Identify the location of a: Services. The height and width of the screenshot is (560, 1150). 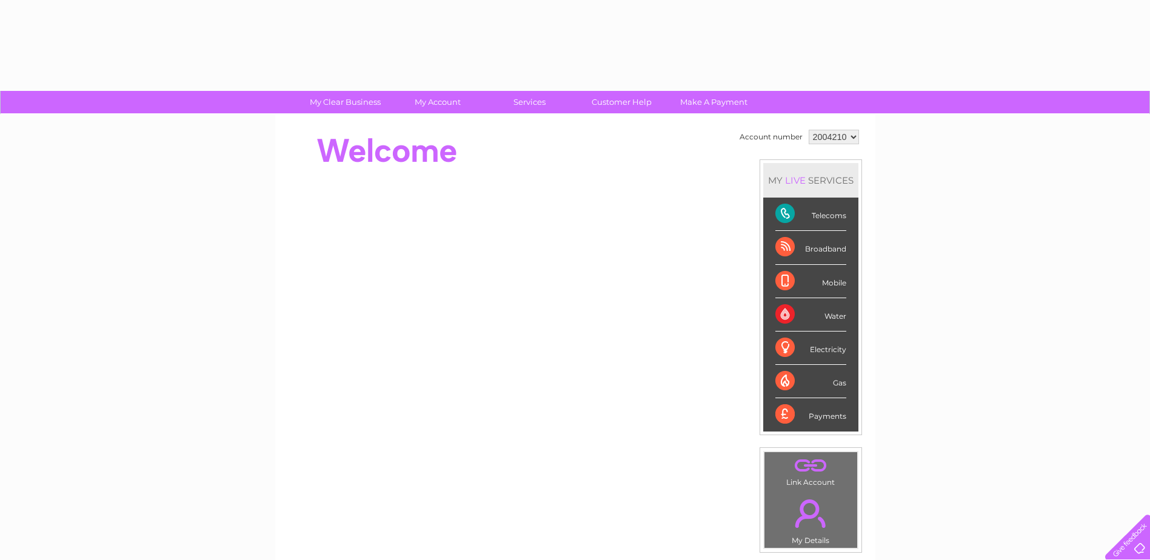
(529, 102).